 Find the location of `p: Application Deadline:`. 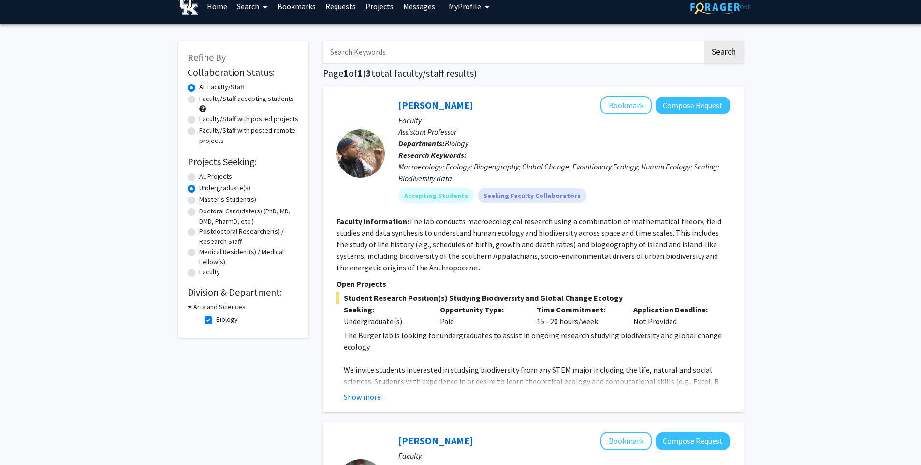

p: Application Deadline: is located at coordinates (674, 310).